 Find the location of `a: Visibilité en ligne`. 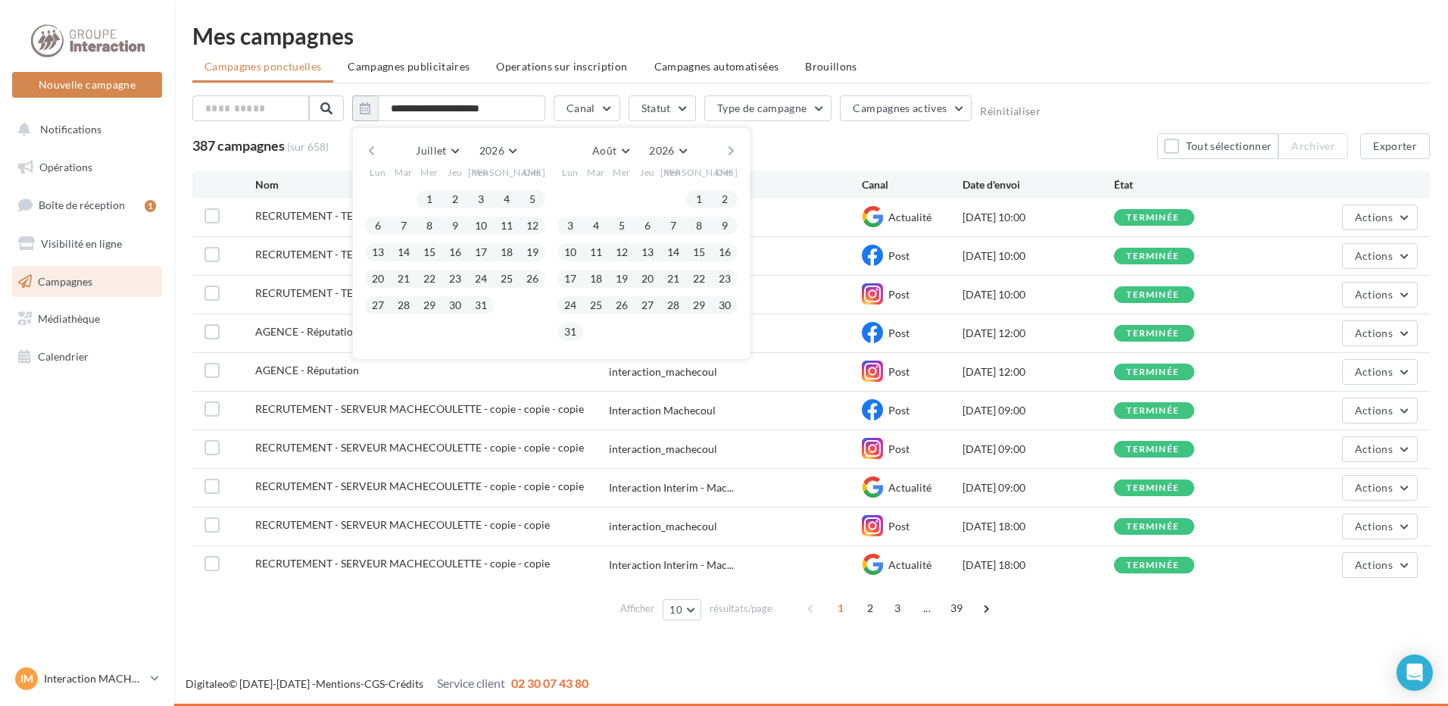

a: Visibilité en ligne is located at coordinates (87, 244).